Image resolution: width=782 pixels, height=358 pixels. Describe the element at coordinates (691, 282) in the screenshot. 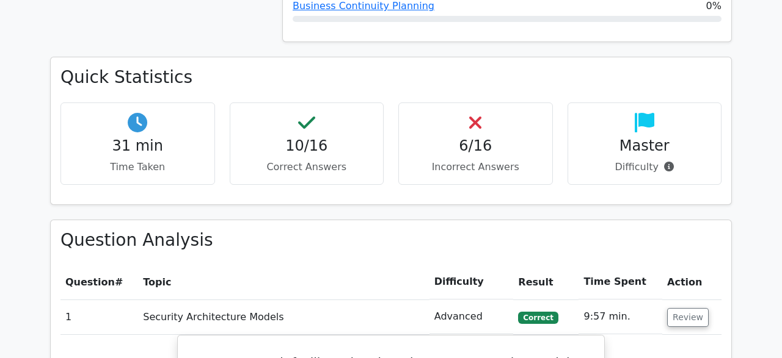

I see `th: Action` at that location.